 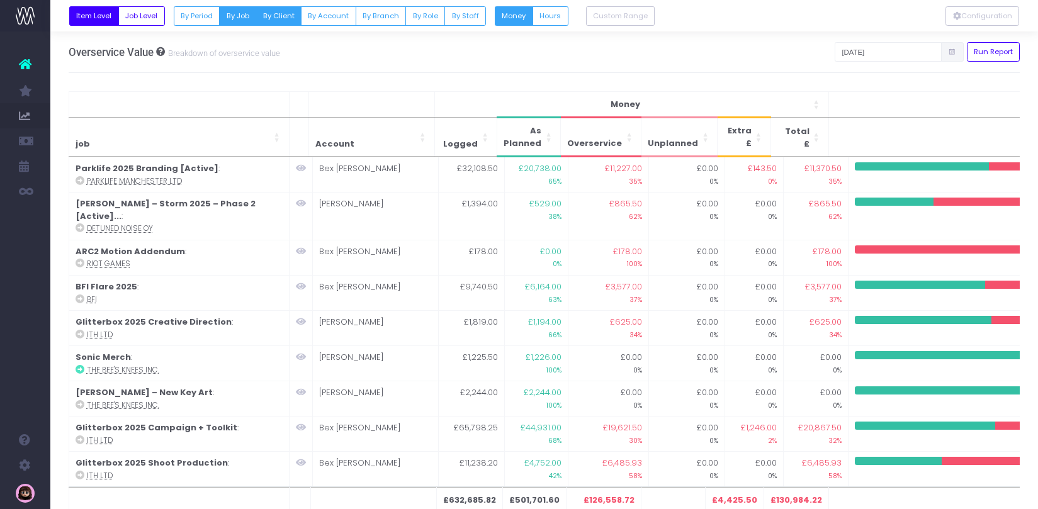 What do you see at coordinates (744, 137) in the screenshot?
I see `th: Extra &pound;: Activate to sort: Activate to sort` at bounding box center [744, 137].